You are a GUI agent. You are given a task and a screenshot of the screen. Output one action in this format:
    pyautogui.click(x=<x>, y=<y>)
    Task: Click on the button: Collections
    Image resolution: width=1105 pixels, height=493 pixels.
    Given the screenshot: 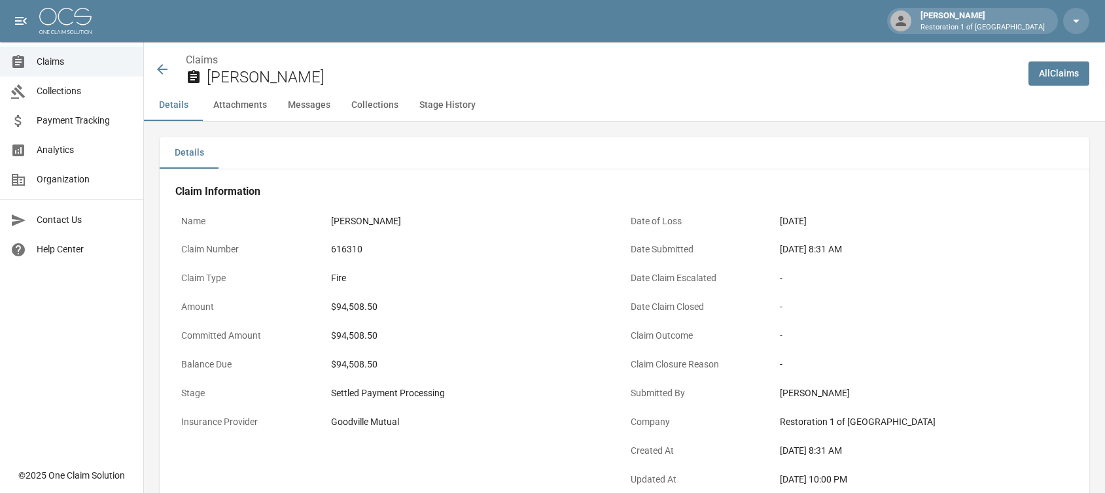 What is the action you would take?
    pyautogui.click(x=375, y=105)
    